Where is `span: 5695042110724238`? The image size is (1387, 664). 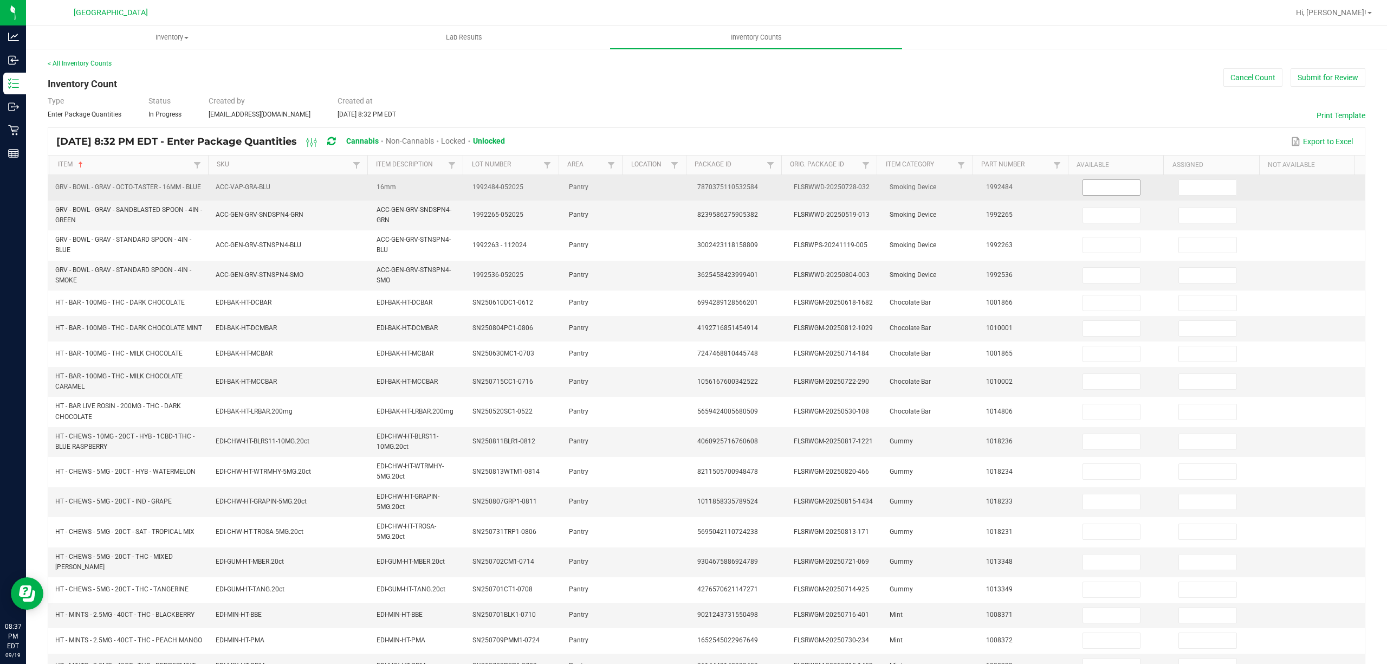
span: 5695042110724238 is located at coordinates (728, 532).